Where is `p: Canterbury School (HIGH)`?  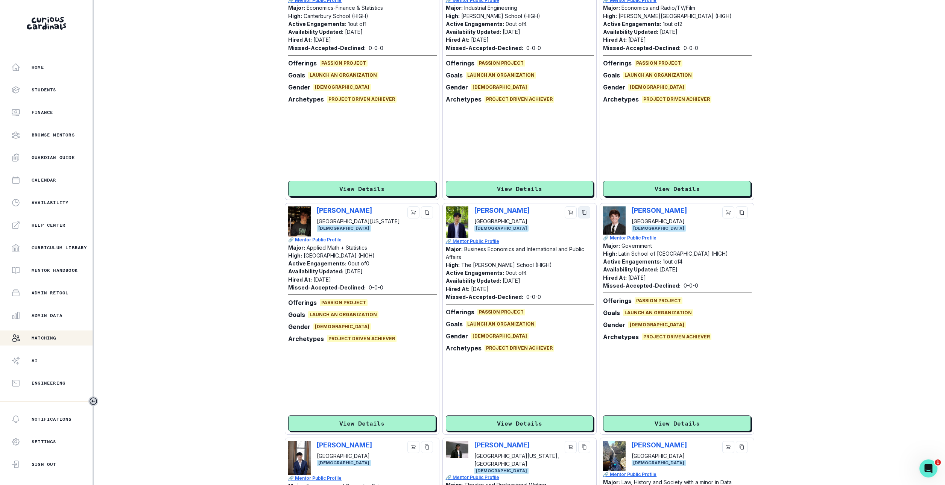
p: Canterbury School (HIGH) is located at coordinates (336, 16).